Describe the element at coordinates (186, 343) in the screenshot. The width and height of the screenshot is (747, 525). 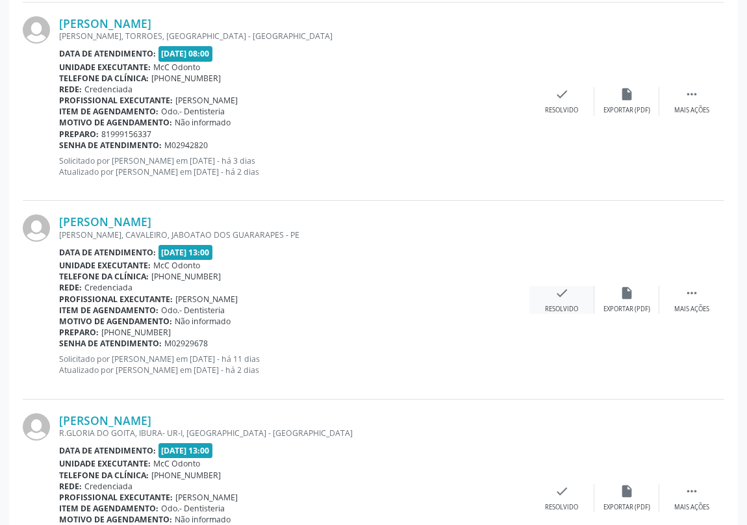
I see `span: M02929678` at that location.